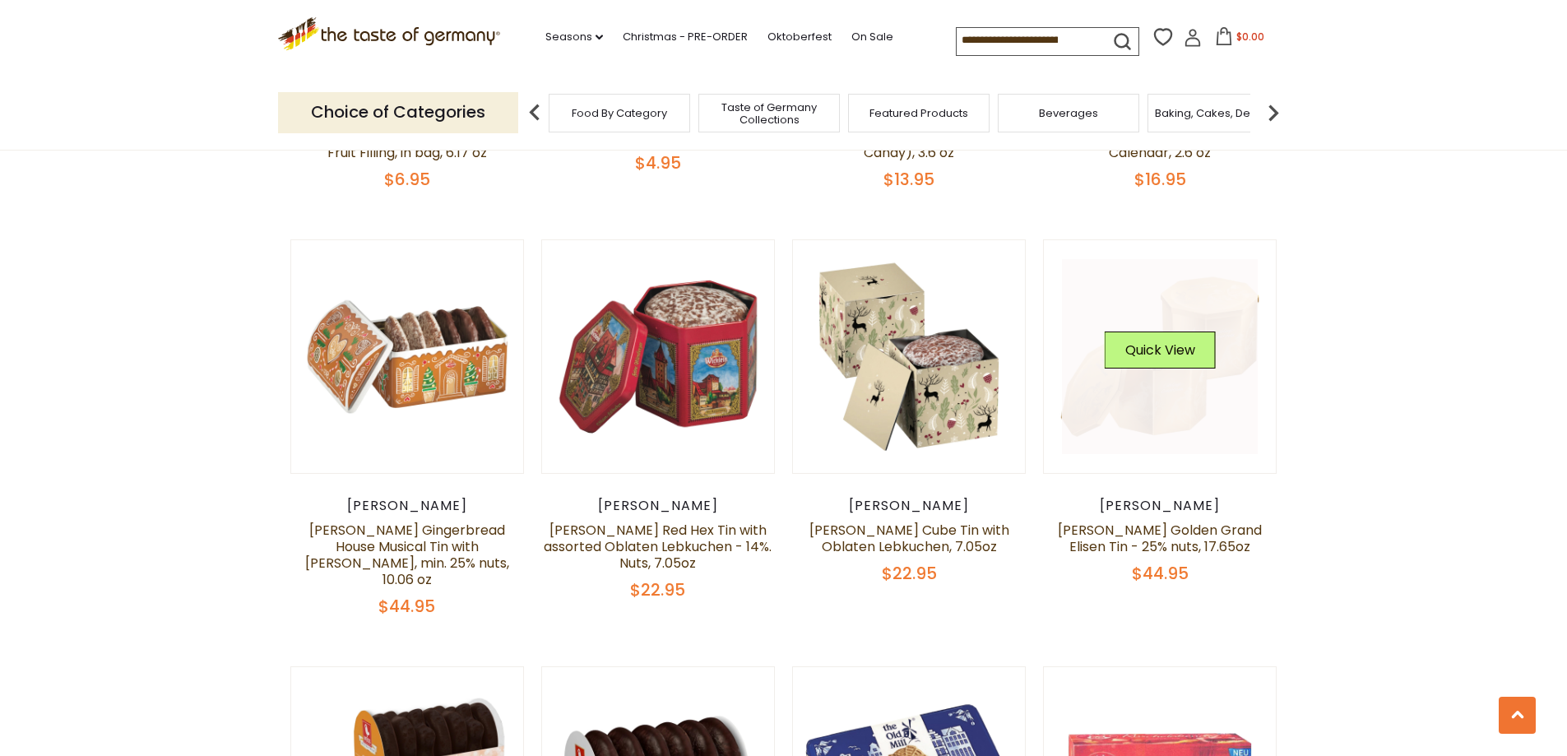 Image resolution: width=1567 pixels, height=756 pixels. Describe the element at coordinates (1069, 113) in the screenshot. I see `a: Beverages` at that location.